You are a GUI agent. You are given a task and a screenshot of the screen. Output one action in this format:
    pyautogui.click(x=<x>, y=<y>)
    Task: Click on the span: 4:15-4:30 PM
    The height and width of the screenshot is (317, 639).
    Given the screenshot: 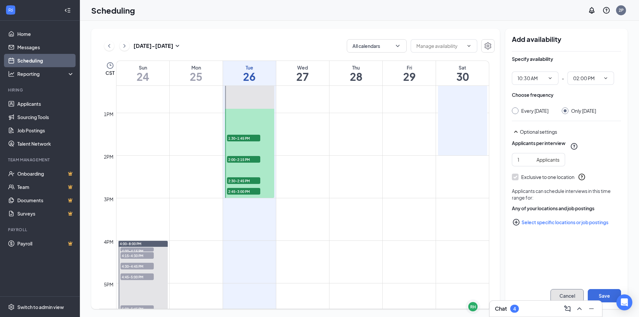 What is the action you would take?
    pyautogui.click(x=137, y=256)
    